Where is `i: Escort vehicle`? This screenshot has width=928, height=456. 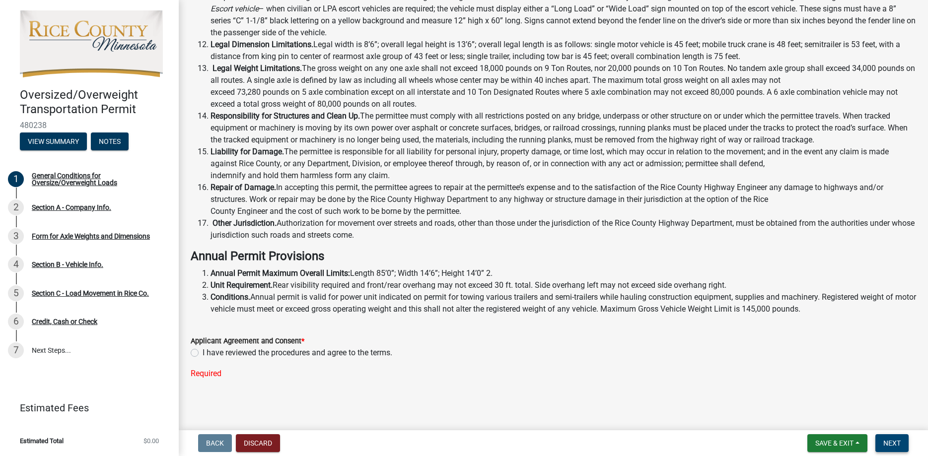
i: Escort vehicle is located at coordinates (234, 8).